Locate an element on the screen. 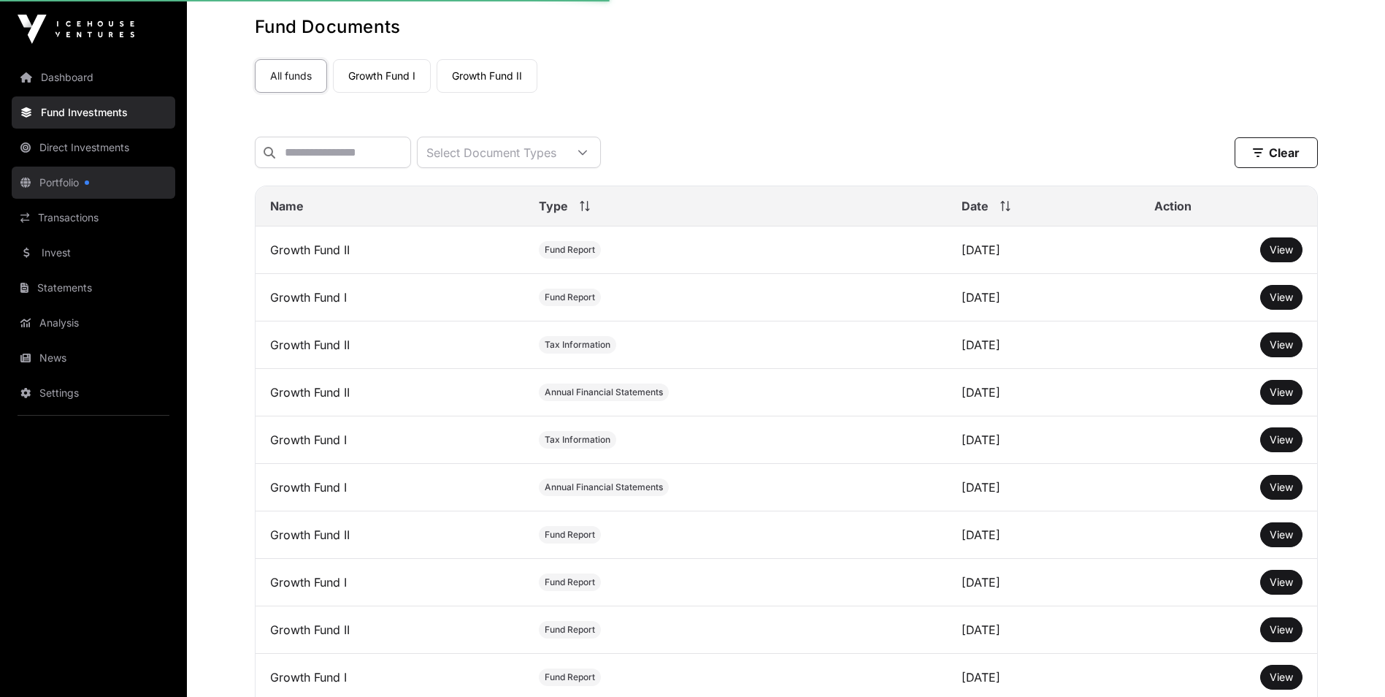 This screenshot has width=1385, height=697. a: Transactions is located at coordinates (93, 218).